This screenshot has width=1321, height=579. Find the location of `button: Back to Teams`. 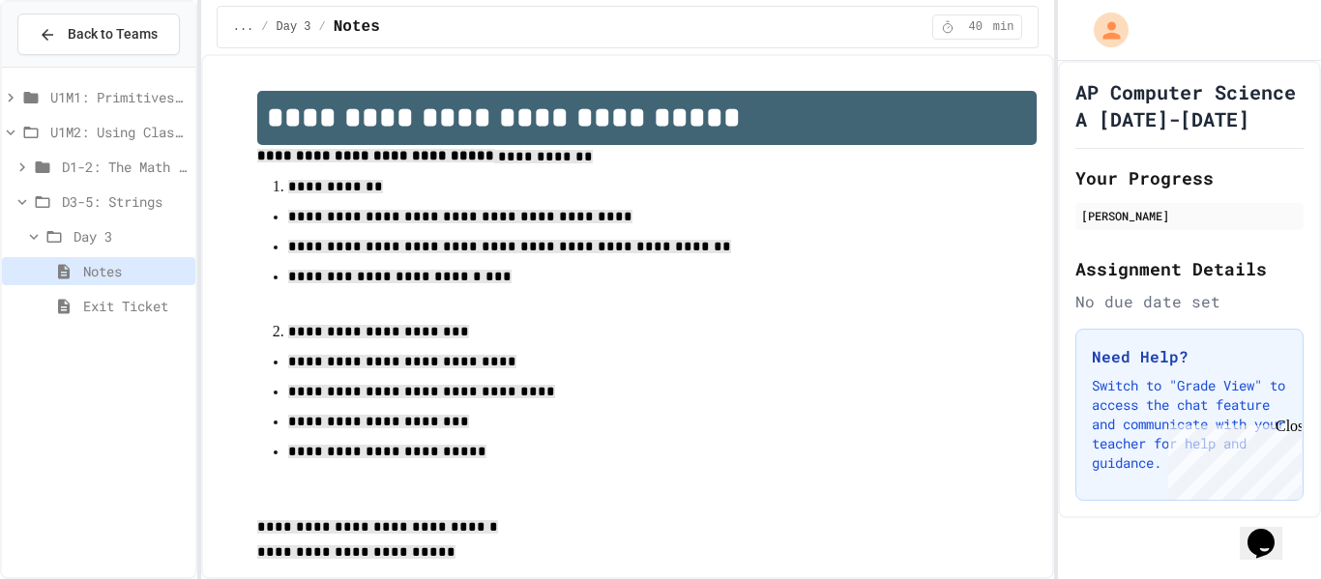

button: Back to Teams is located at coordinates (99, 34).